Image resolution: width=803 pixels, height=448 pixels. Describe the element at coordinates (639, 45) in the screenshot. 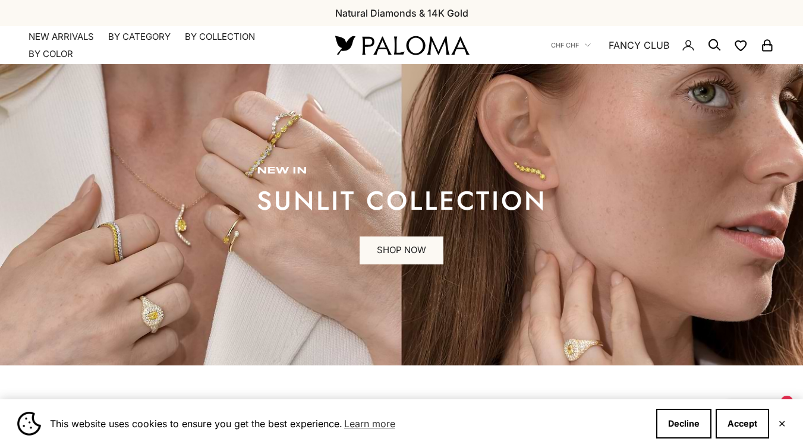

I see `a: FANCY CLUB` at that location.